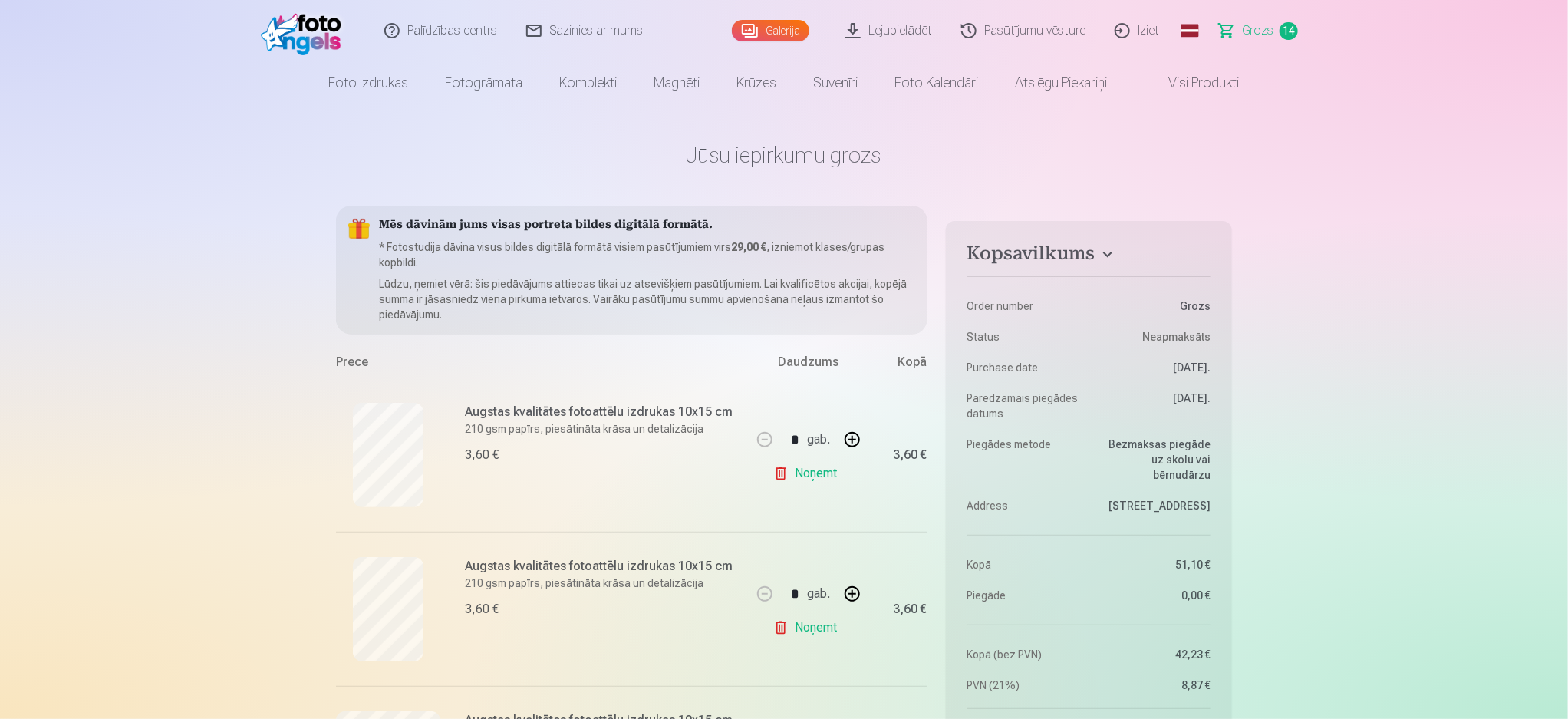 The width and height of the screenshot is (1568, 719). Describe the element at coordinates (1024, 654) in the screenshot. I see `dt: Kopā (bez PVN)` at that location.